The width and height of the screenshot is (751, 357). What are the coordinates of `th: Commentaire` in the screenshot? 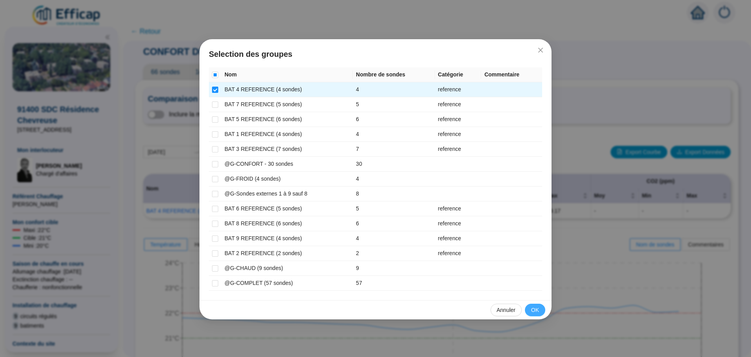 It's located at (512, 75).